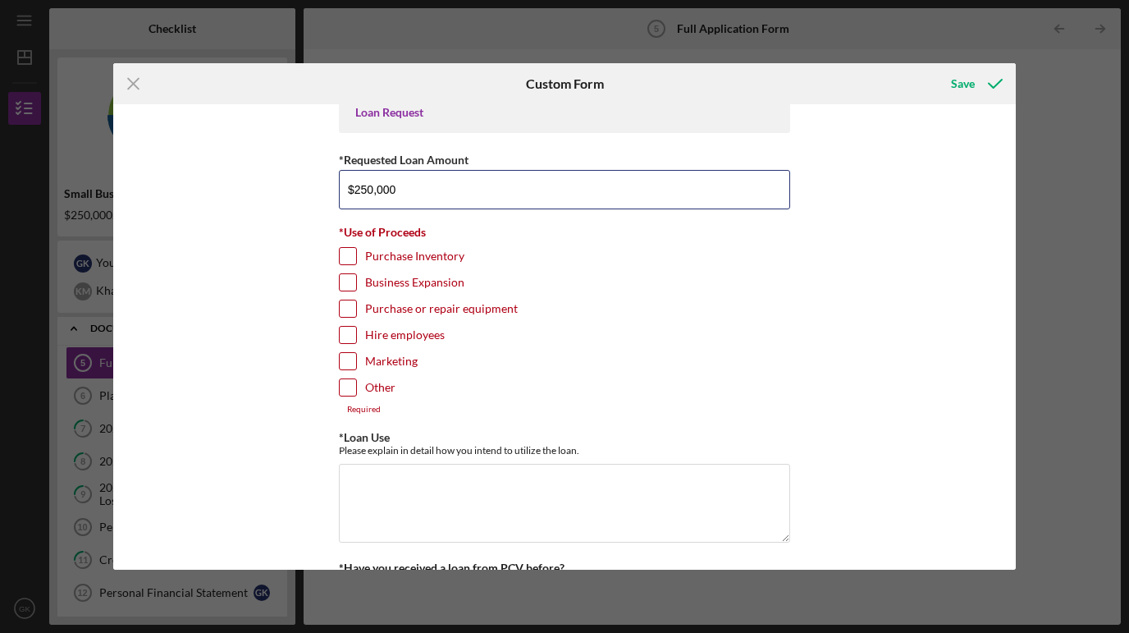 The width and height of the screenshot is (1129, 633). What do you see at coordinates (565, 410) in the screenshot?
I see `div: Required` at bounding box center [565, 410].